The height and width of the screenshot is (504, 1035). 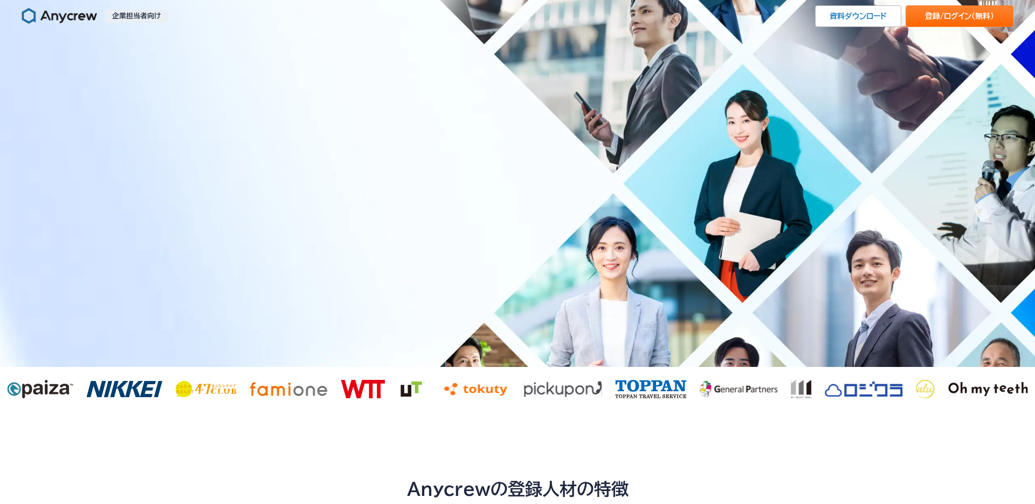 I want to click on img: pickupon, so click(x=541, y=389).